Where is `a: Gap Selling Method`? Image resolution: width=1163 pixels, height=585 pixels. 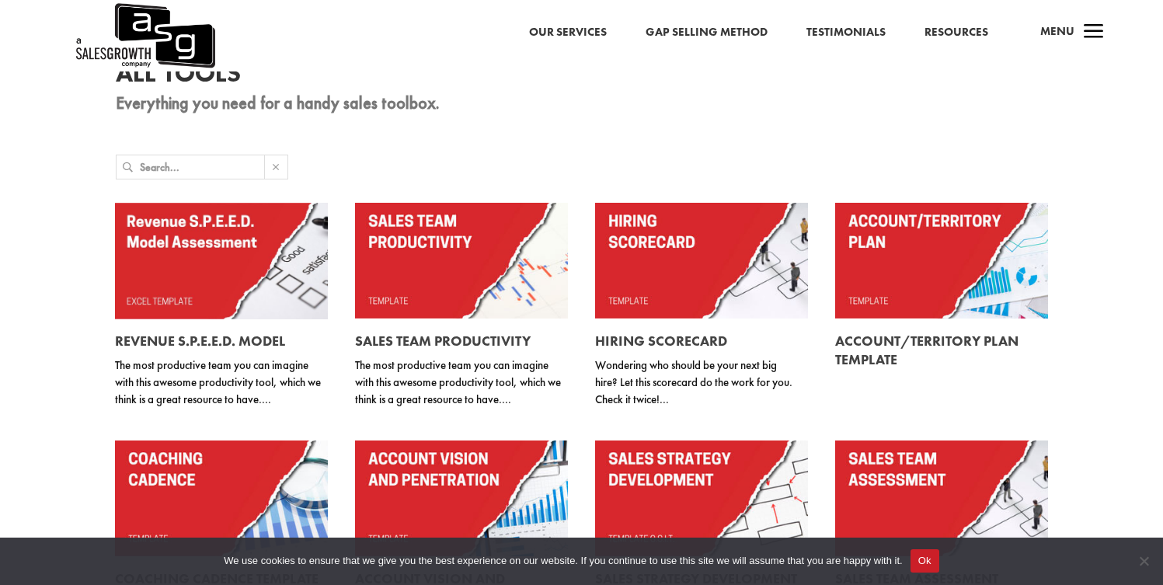
a: Gap Selling Method is located at coordinates (706, 33).